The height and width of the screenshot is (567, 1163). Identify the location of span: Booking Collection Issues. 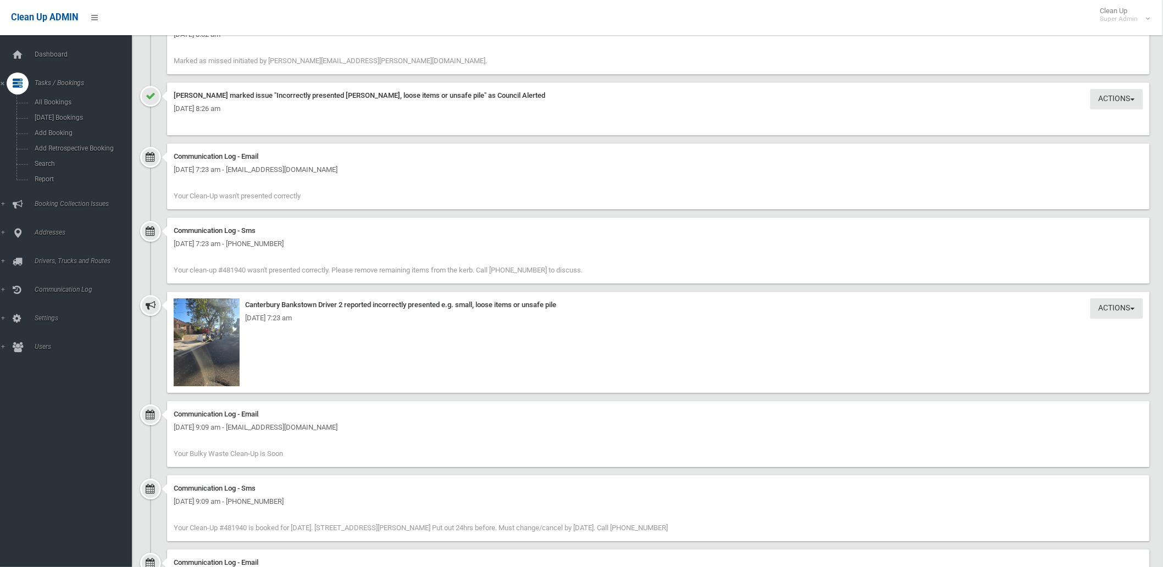
(87, 204).